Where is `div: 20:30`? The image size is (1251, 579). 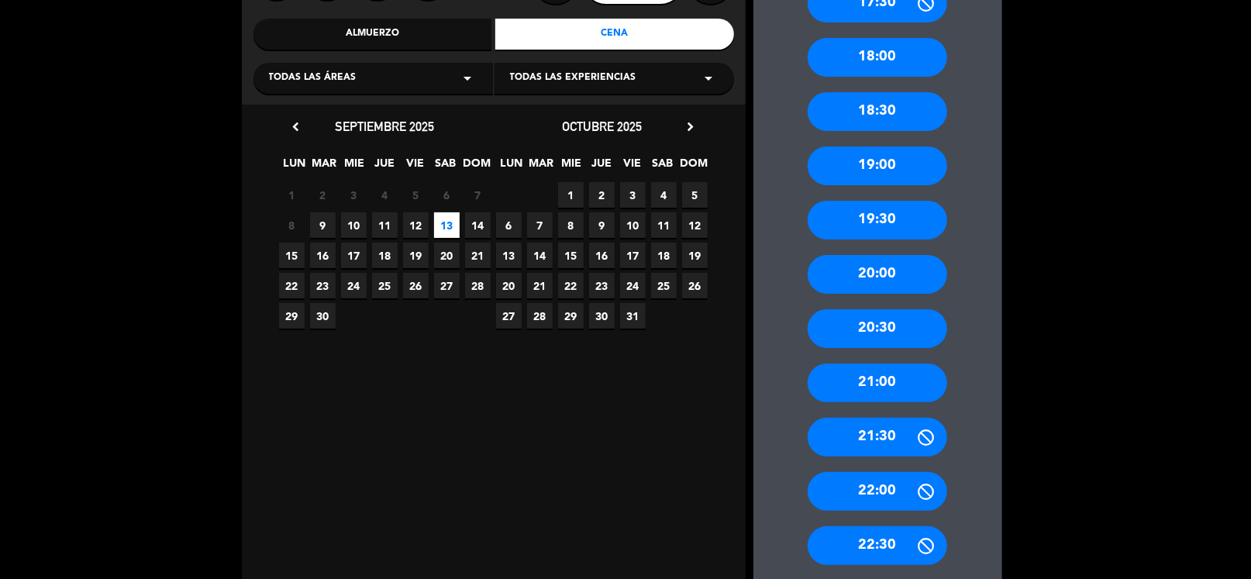 div: 20:30 is located at coordinates (877, 329).